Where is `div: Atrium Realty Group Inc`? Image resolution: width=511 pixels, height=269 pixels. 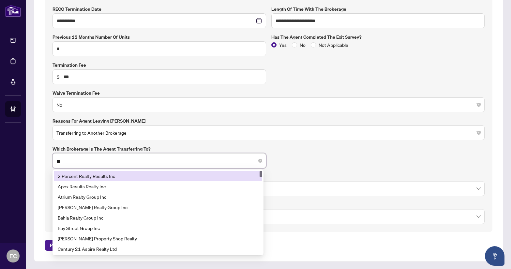 div: Atrium Realty Group Inc is located at coordinates (158, 197).